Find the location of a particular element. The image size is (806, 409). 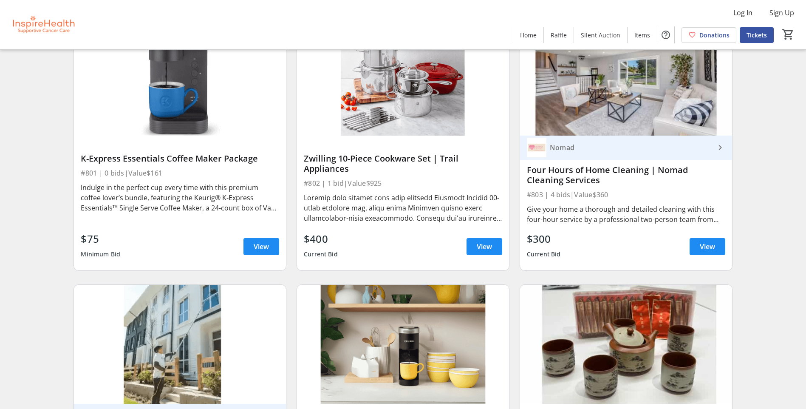

a: Tickets is located at coordinates (757, 35).